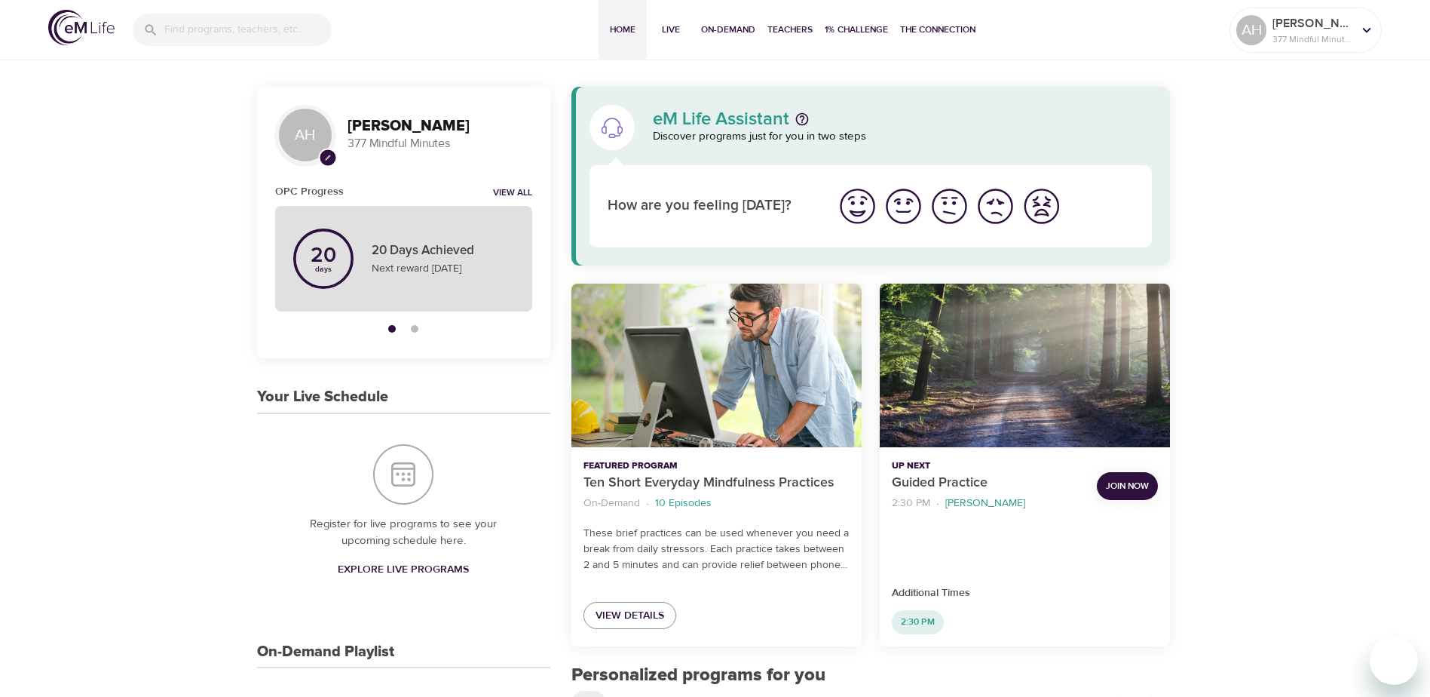  What do you see at coordinates (988, 482) in the screenshot?
I see `p: Guided Practice` at bounding box center [988, 482].